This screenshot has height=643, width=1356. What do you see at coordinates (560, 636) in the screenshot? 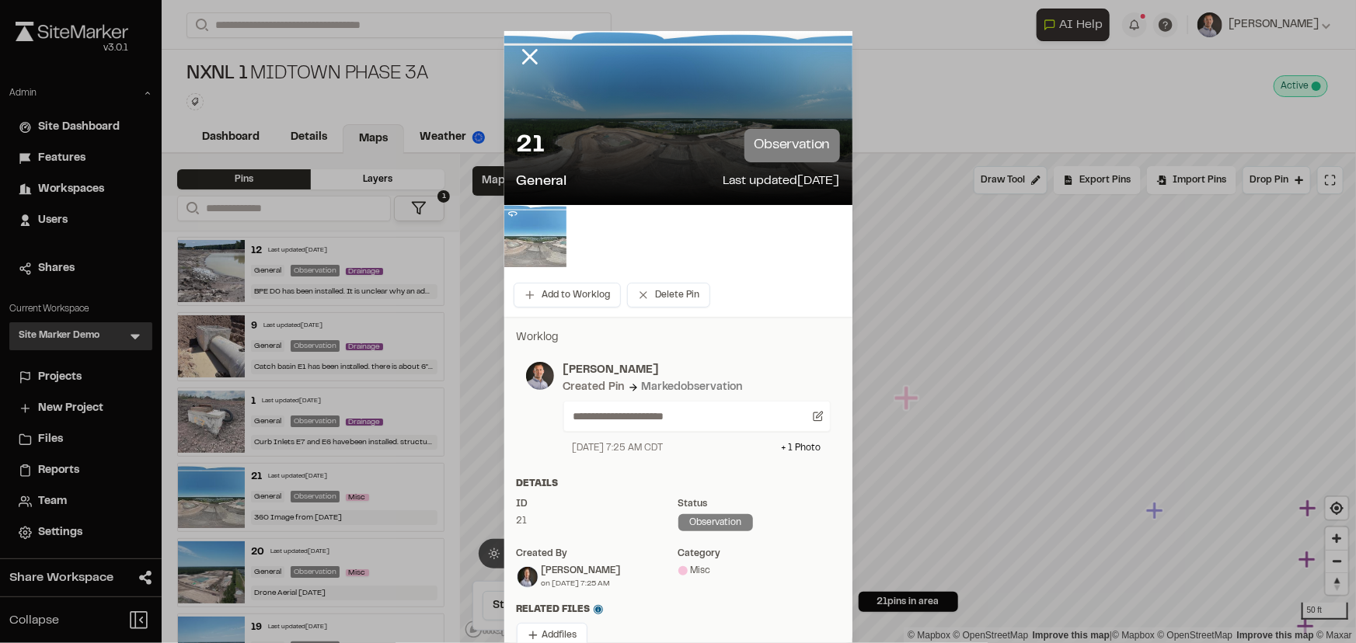
I see `span: Add files` at bounding box center [560, 636].